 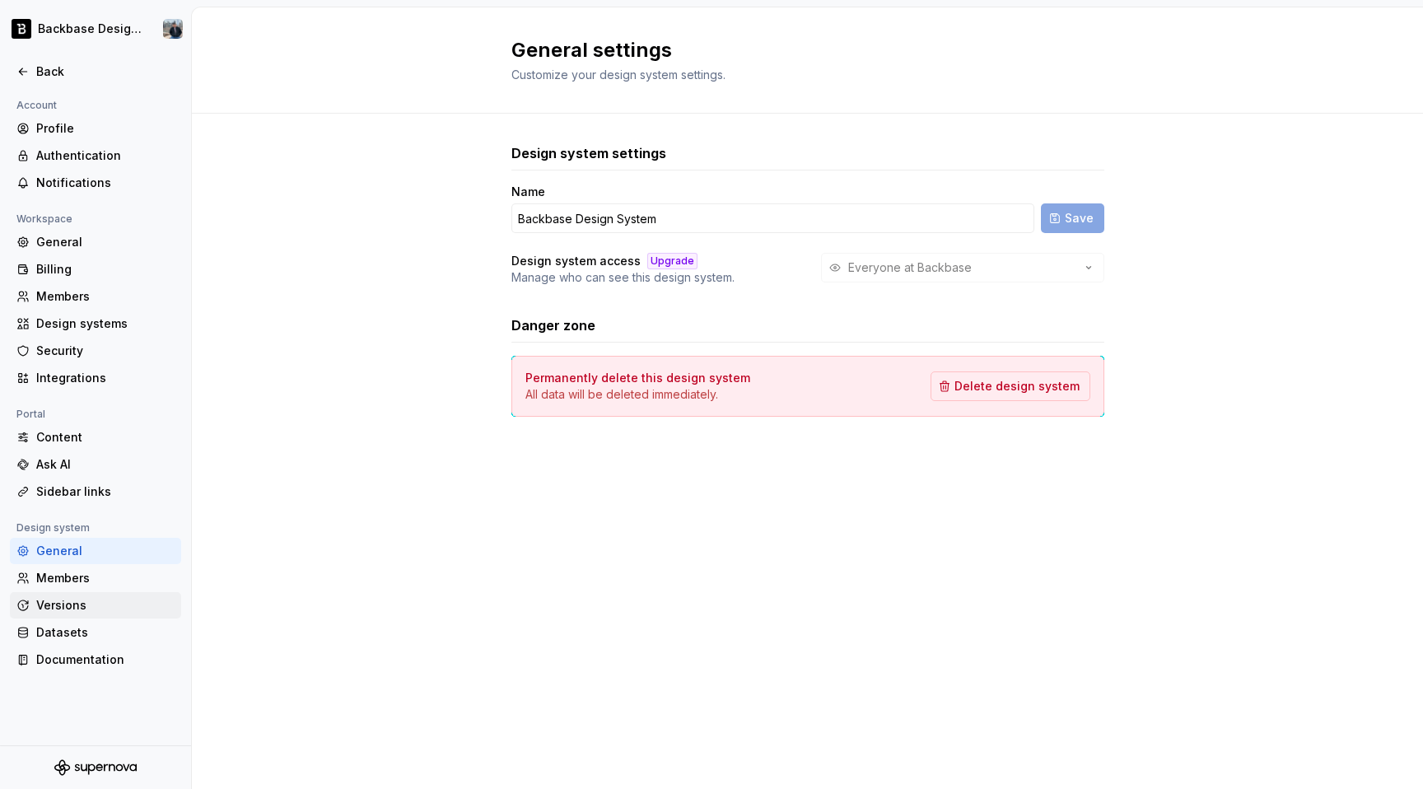 What do you see at coordinates (96, 437) in the screenshot?
I see `a: Content` at bounding box center [96, 437].